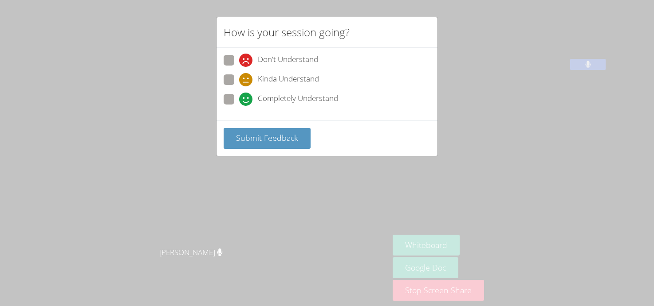 This screenshot has height=306, width=654. What do you see at coordinates (286, 32) in the screenshot?
I see `h2: How is your session going?` at bounding box center [286, 32].